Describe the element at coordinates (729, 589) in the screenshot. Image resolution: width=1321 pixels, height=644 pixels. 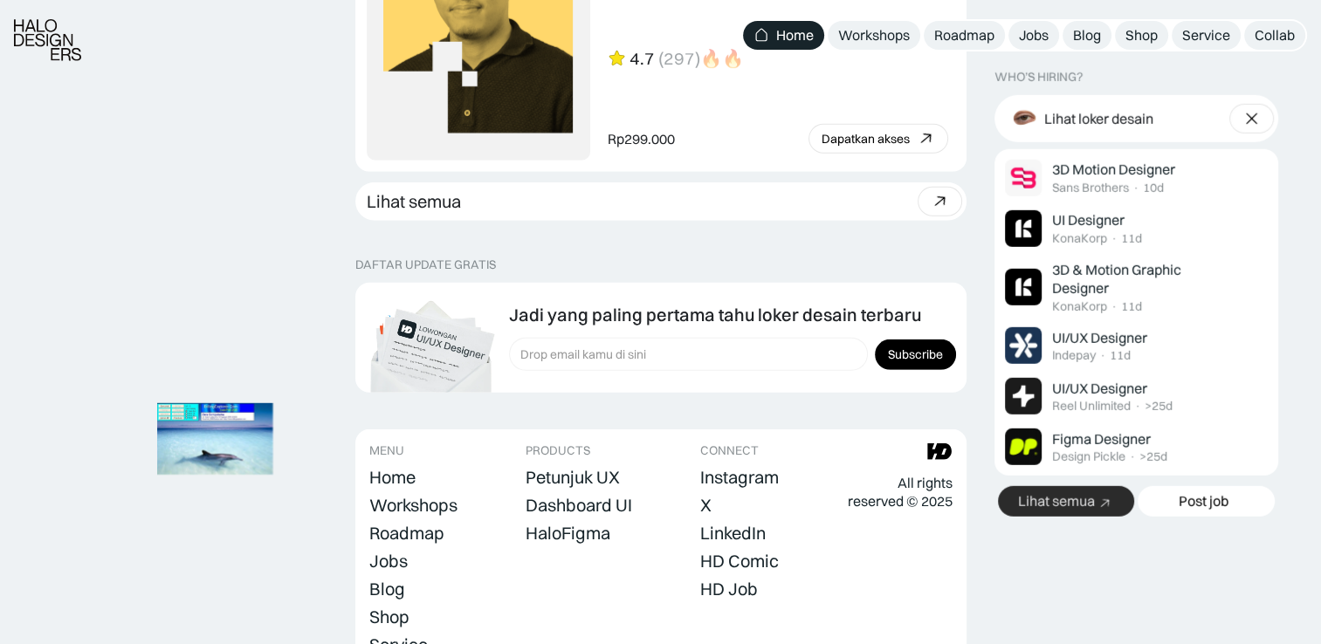
I see `a: HD Job` at that location.